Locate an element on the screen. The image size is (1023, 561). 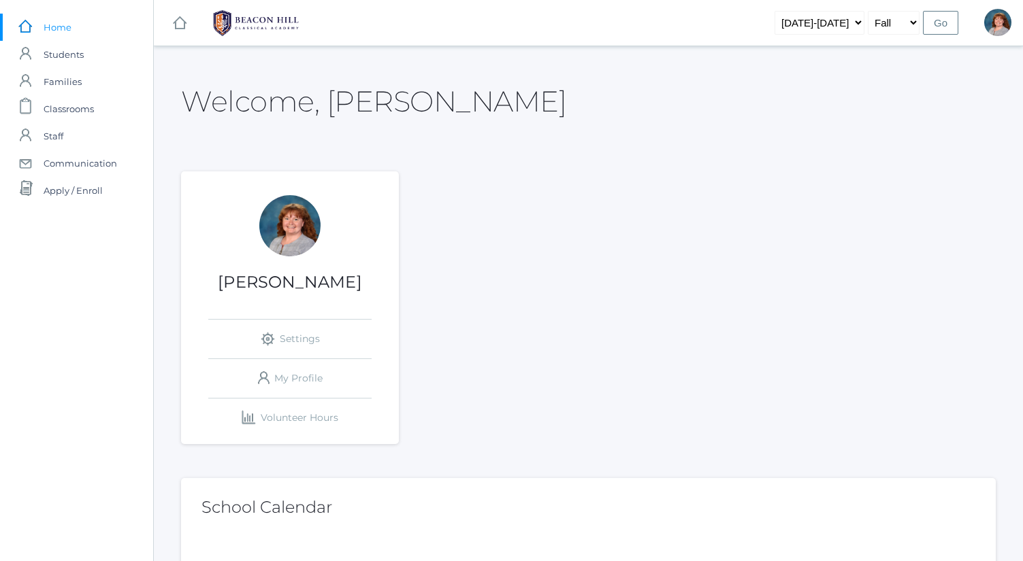
a: Settings is located at coordinates (290, 339).